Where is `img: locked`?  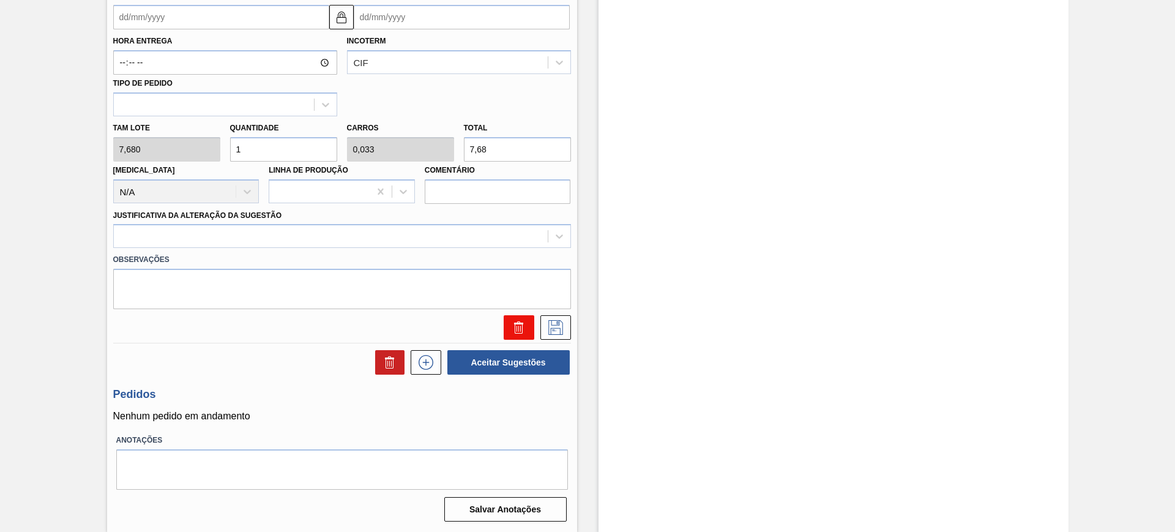
img: locked is located at coordinates (341, 17).